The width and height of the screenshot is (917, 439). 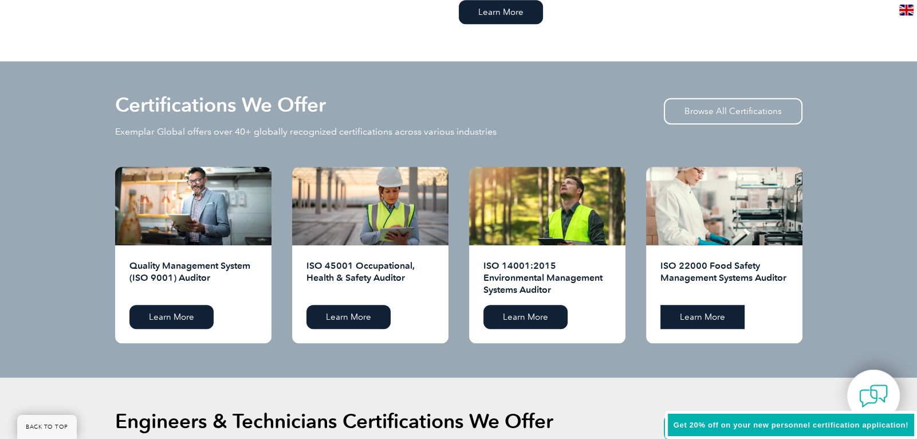 What do you see at coordinates (306, 132) in the screenshot?
I see `p: Exemplar Global offers over 40+ globally recognized certifications across various industries` at bounding box center [306, 132].